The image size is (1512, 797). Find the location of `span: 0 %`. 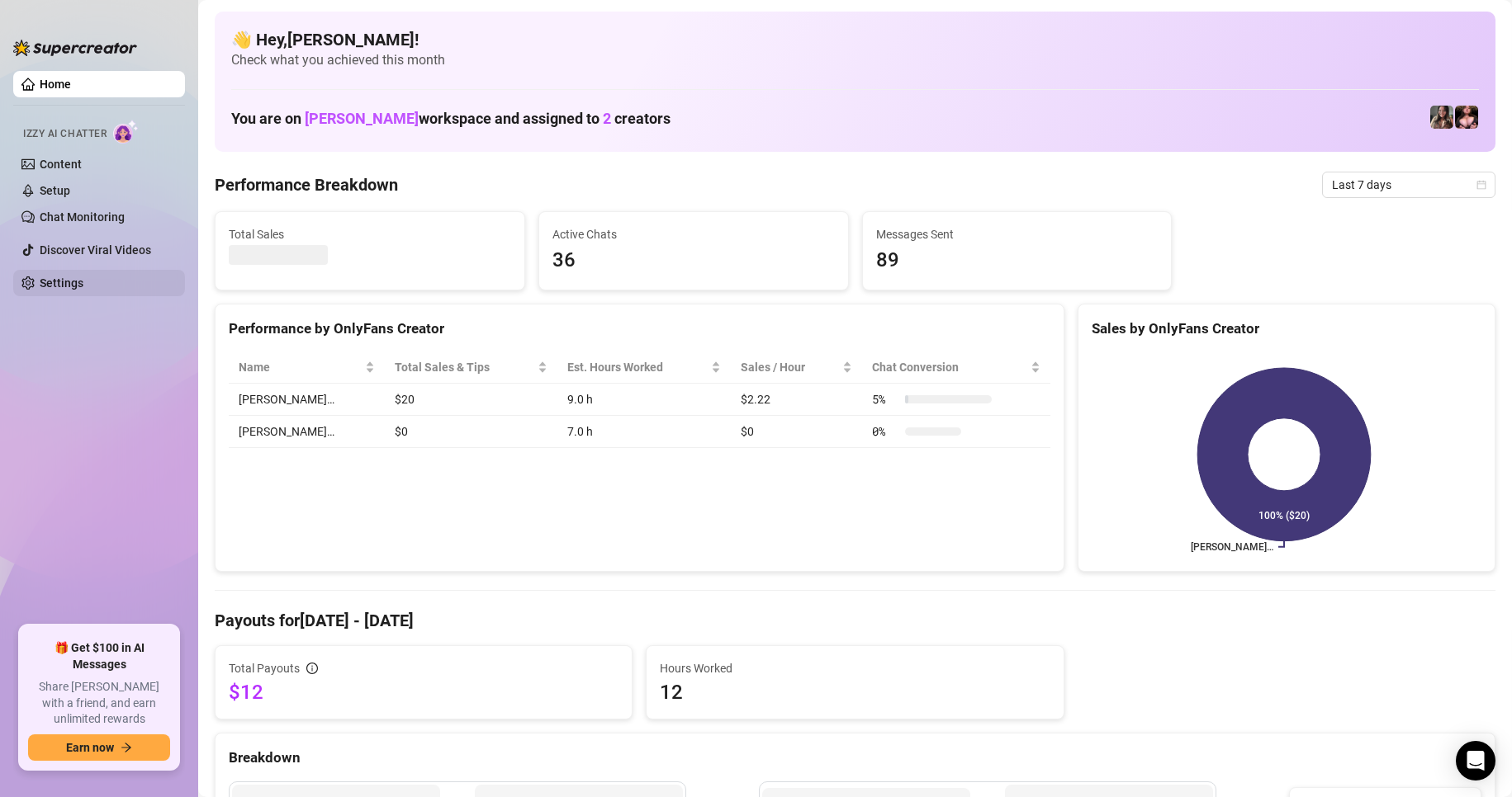

span: 0 % is located at coordinates (885, 432).